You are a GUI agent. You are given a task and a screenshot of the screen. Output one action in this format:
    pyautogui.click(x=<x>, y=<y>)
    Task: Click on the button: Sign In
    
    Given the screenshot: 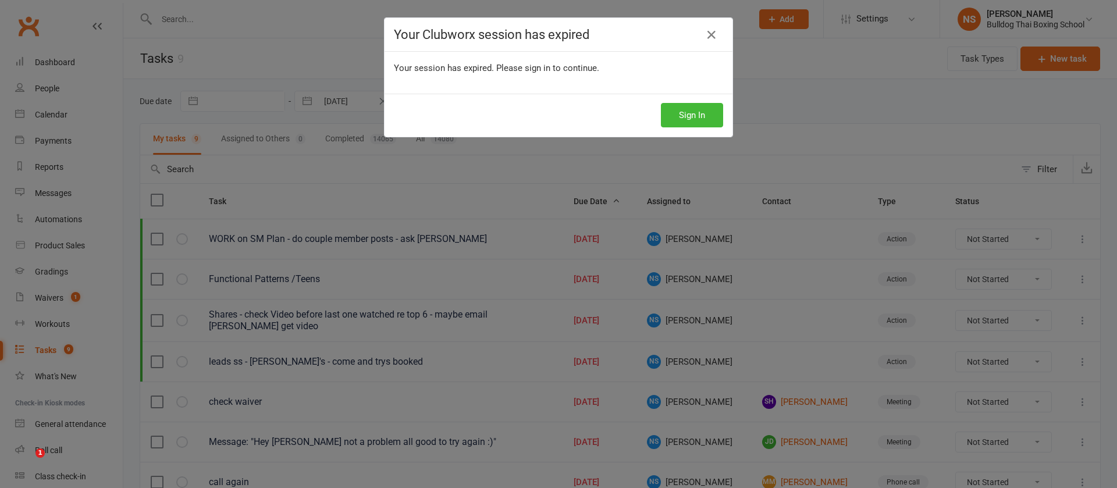 What is the action you would take?
    pyautogui.click(x=692, y=115)
    